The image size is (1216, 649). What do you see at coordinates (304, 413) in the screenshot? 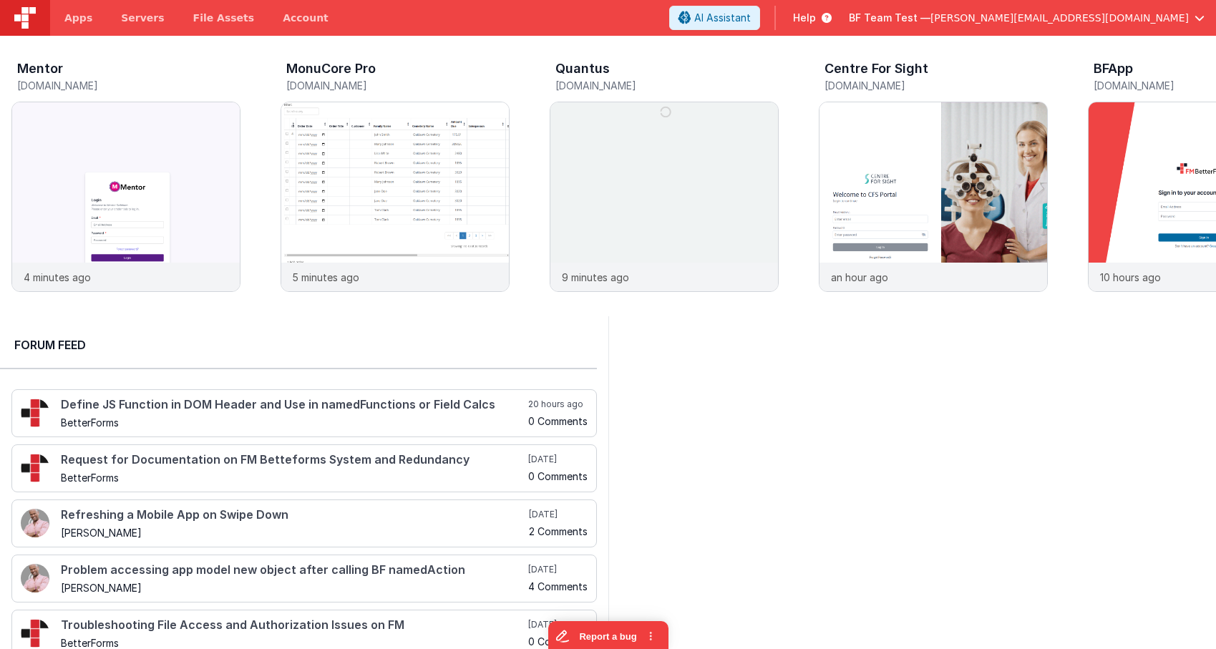
I see `a: Define JS Function in DOM Header and Use in namedFunctions or Field Calcs BetterForms 20 hours ag...` at bounding box center [304, 413].